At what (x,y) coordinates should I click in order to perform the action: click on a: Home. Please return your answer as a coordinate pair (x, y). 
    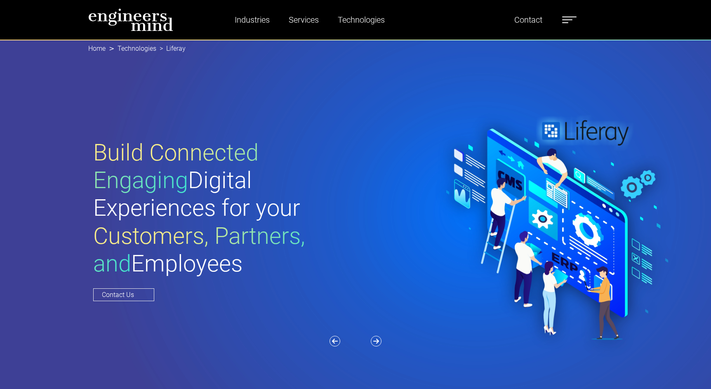
    Looking at the image, I should click on (97, 48).